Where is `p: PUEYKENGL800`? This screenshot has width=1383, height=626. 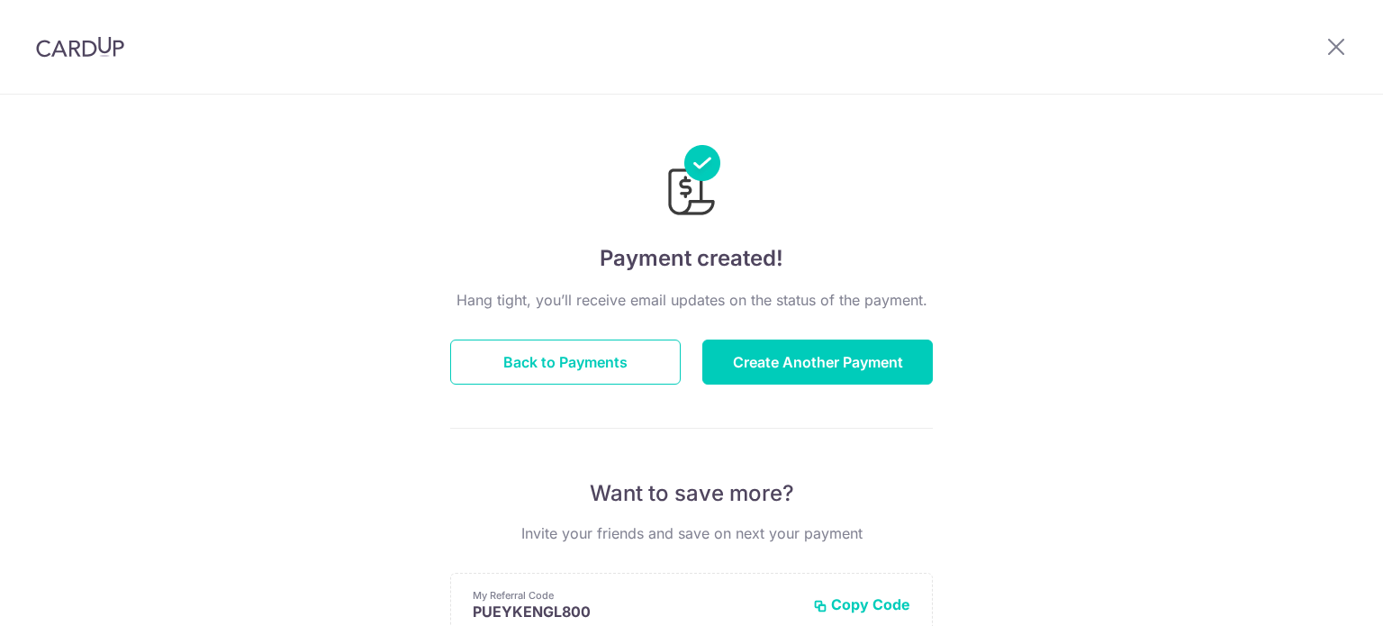
p: PUEYKENGL800 is located at coordinates (636, 611).